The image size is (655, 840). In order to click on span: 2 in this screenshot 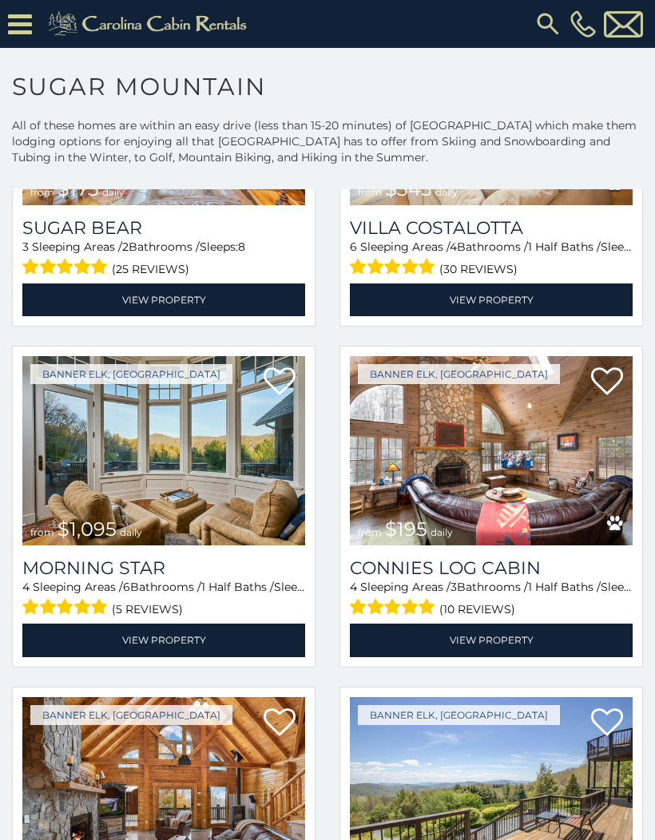, I will do `click(125, 247)`.